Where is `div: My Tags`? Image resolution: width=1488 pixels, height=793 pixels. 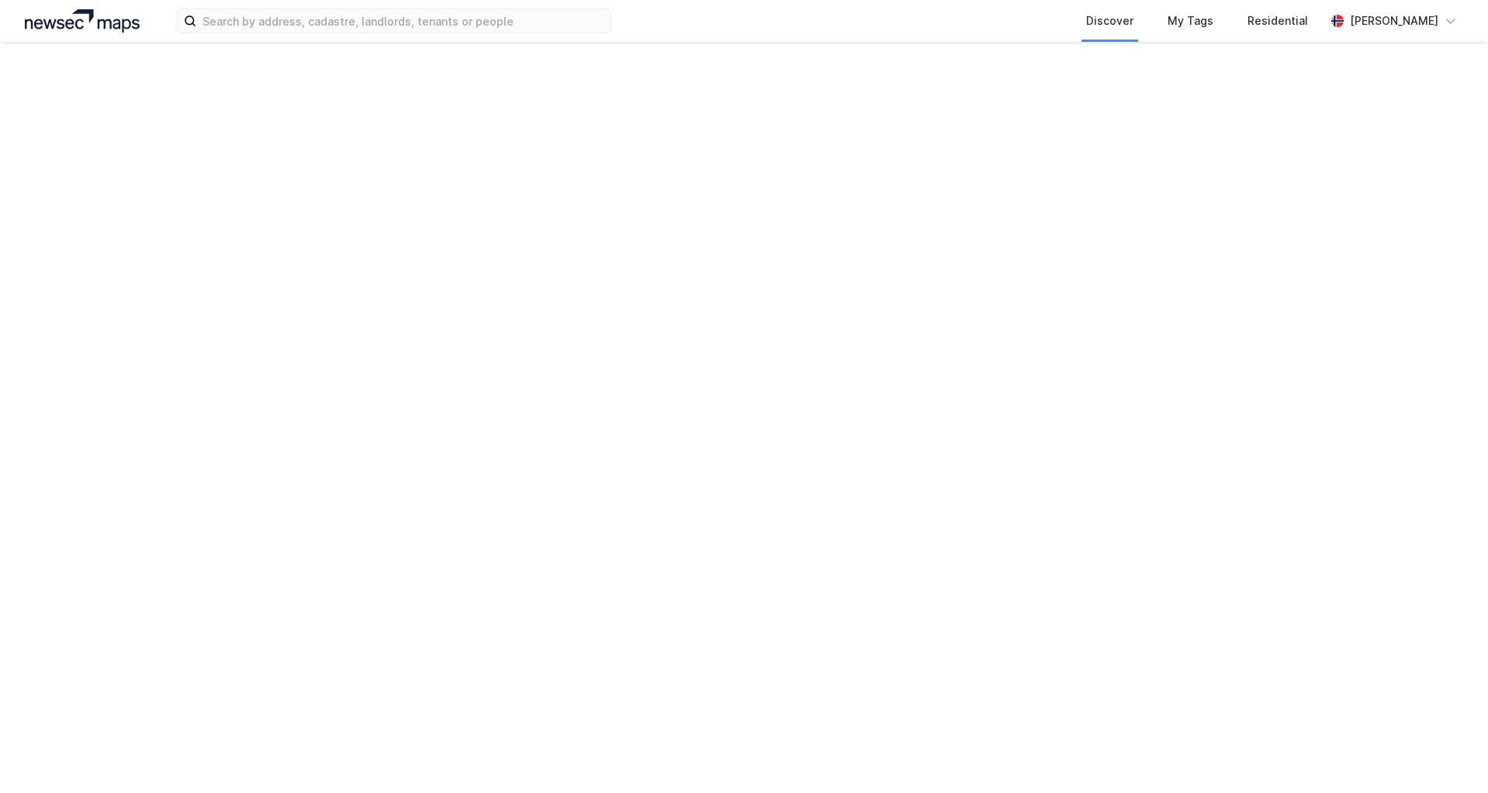
div: My Tags is located at coordinates (1190, 21).